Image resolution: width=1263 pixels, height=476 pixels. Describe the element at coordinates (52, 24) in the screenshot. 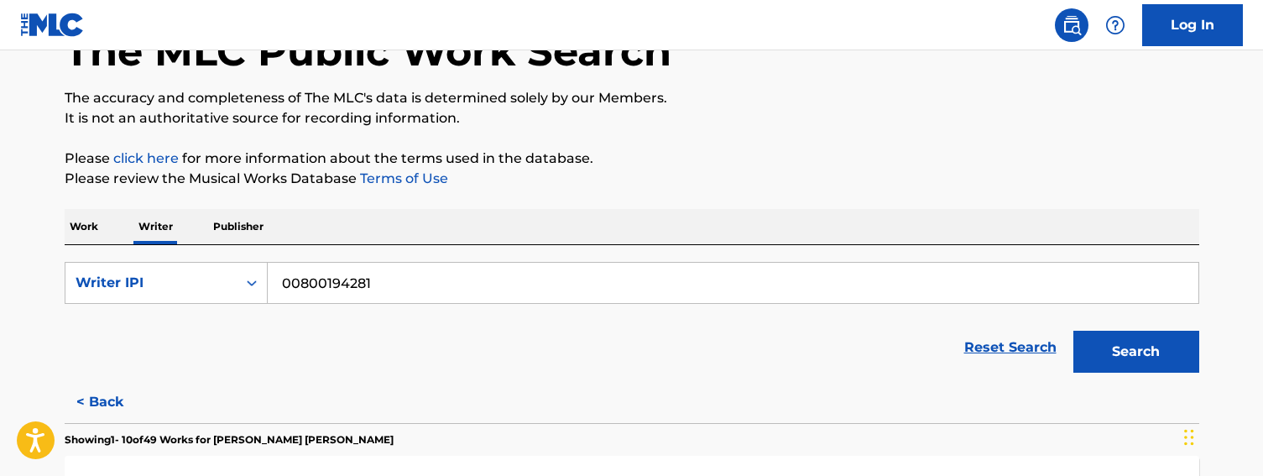

I see `img: MLC Logo` at that location.